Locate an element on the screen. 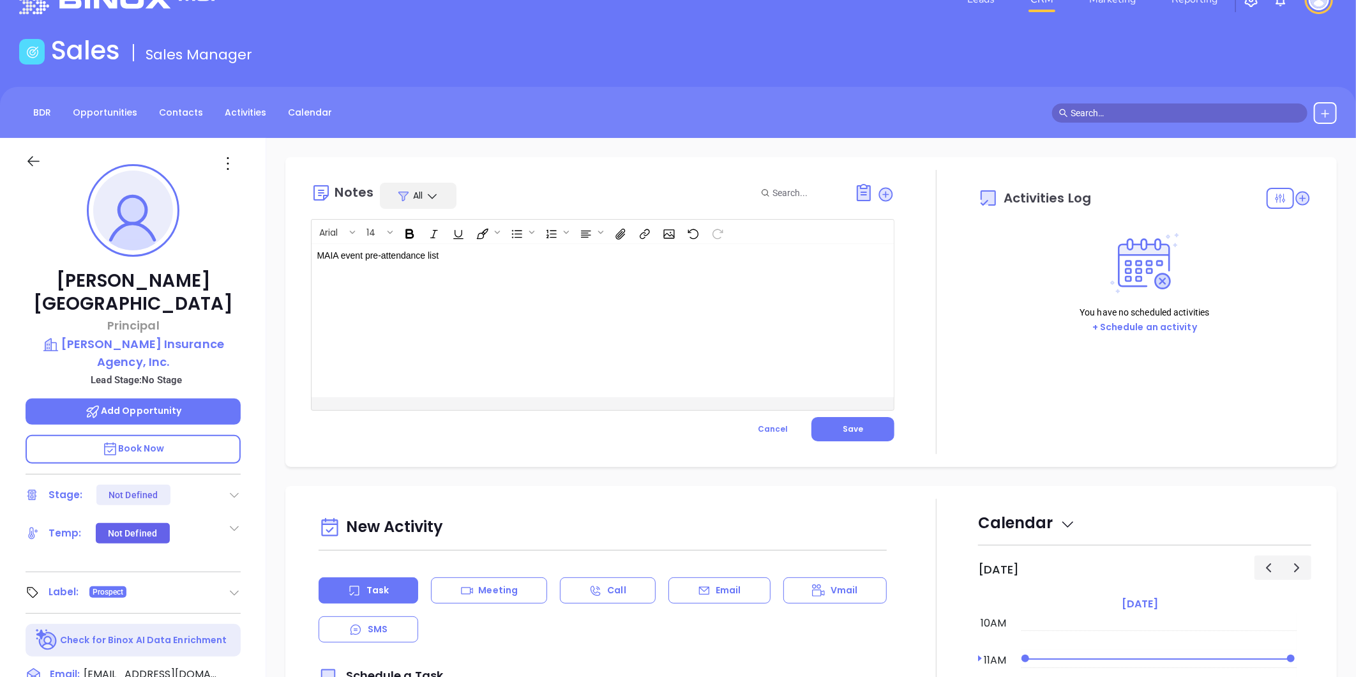 This screenshot has height=677, width=1356. input: Search... is located at coordinates (807, 193).